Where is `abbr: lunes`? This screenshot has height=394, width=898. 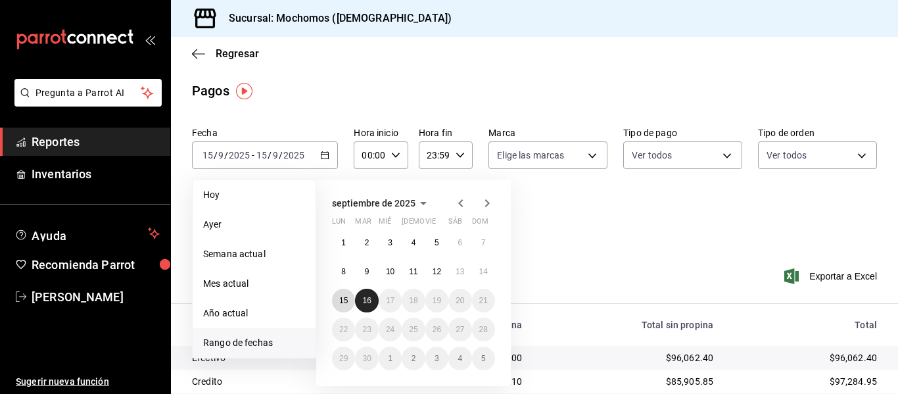
abbr: lunes is located at coordinates (338, 223).